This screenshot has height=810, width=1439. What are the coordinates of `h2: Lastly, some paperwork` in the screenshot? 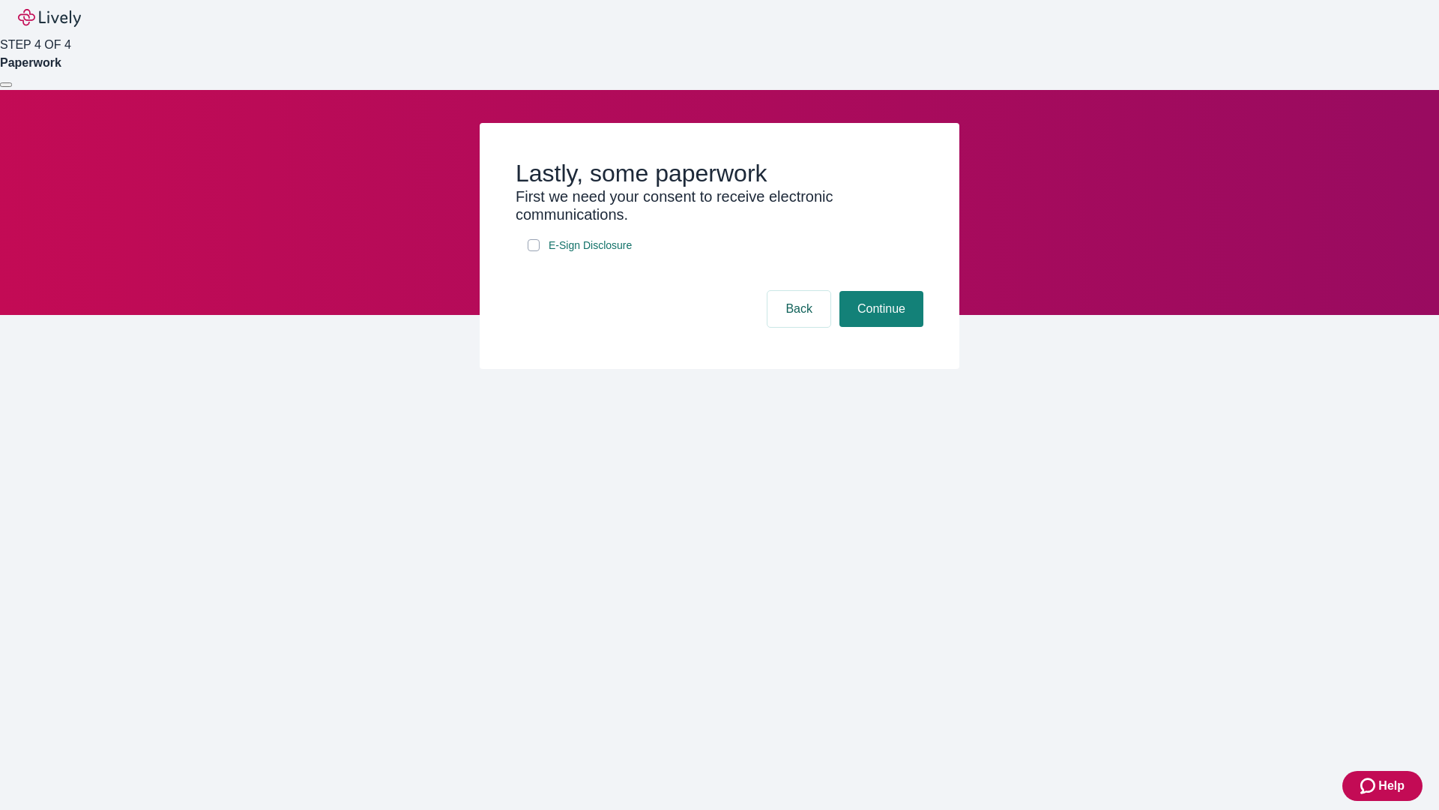 It's located at (720, 173).